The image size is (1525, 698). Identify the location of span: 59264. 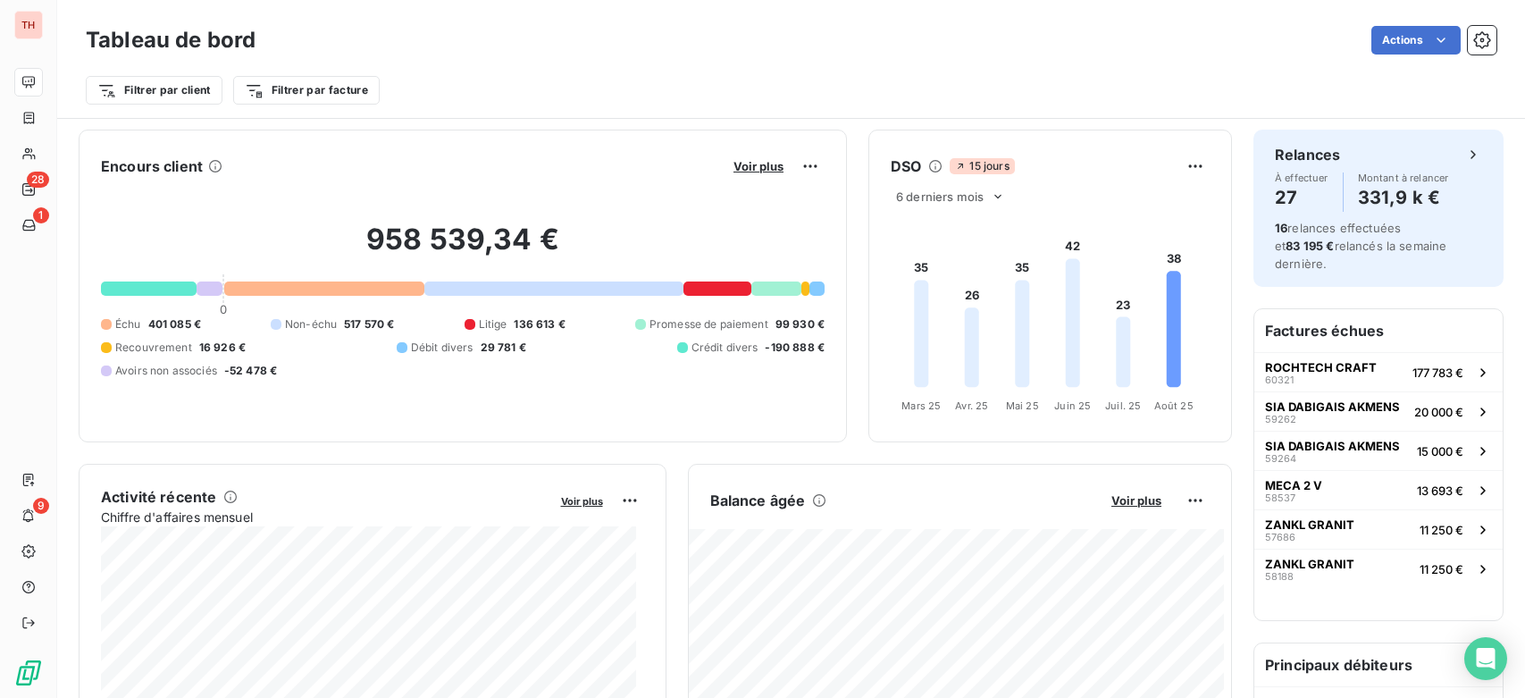
(1280, 458).